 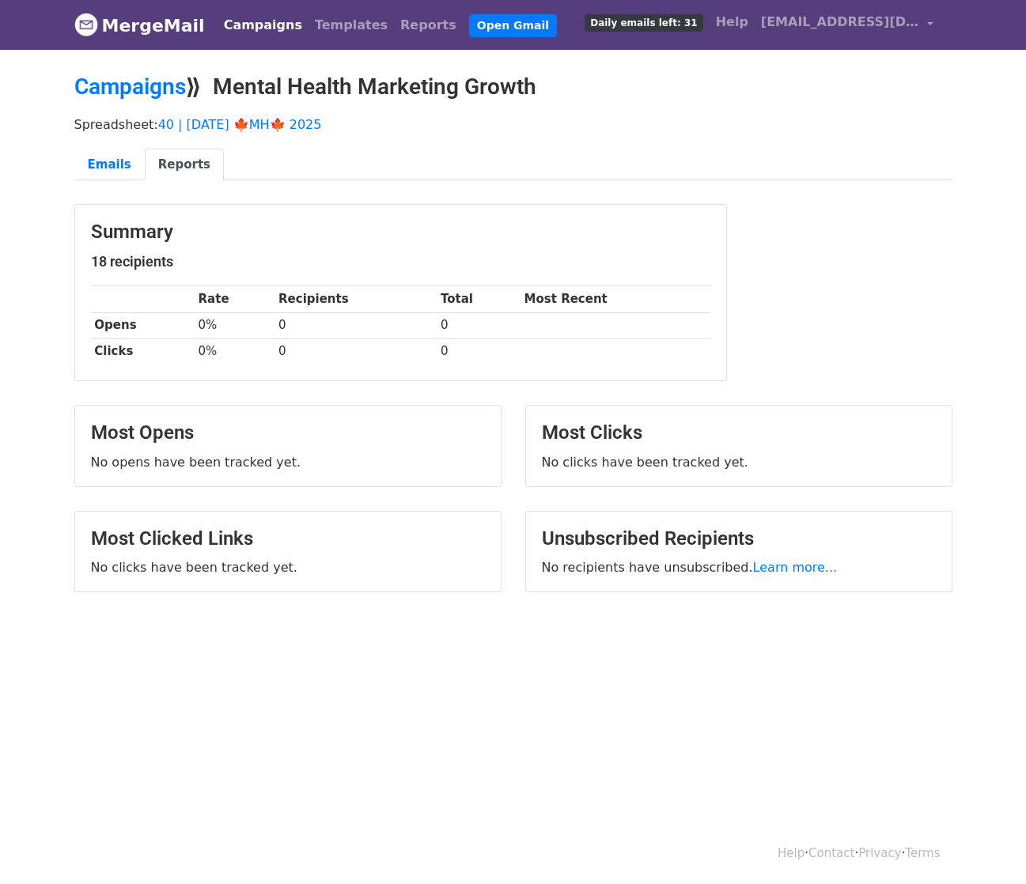 I want to click on a: Templates, so click(x=351, y=25).